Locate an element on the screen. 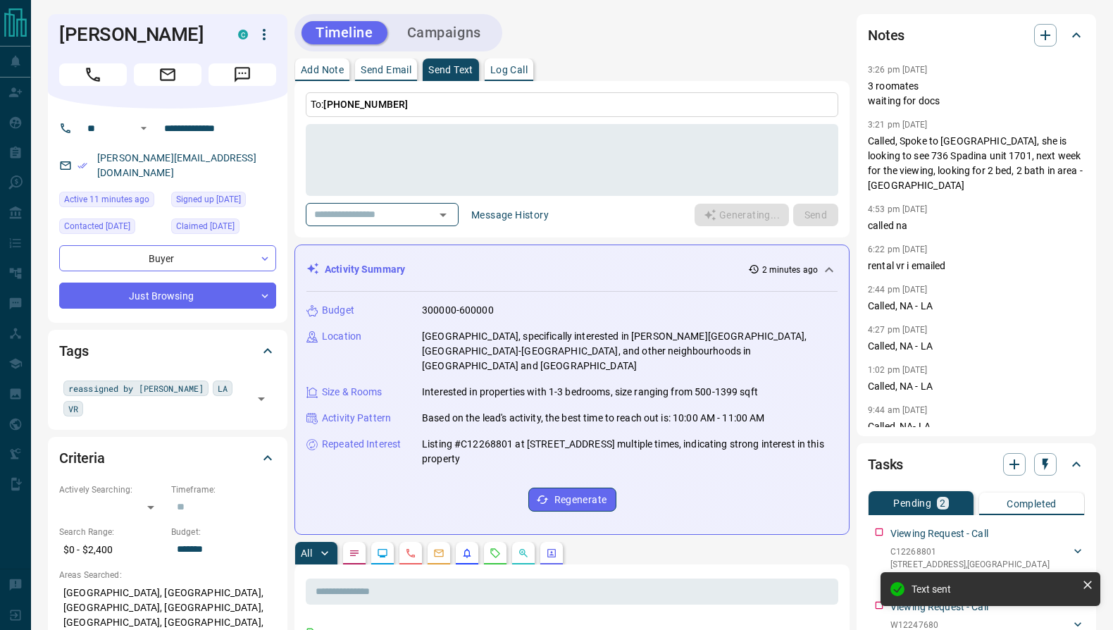  p: Actively Searching: is located at coordinates (111, 489).